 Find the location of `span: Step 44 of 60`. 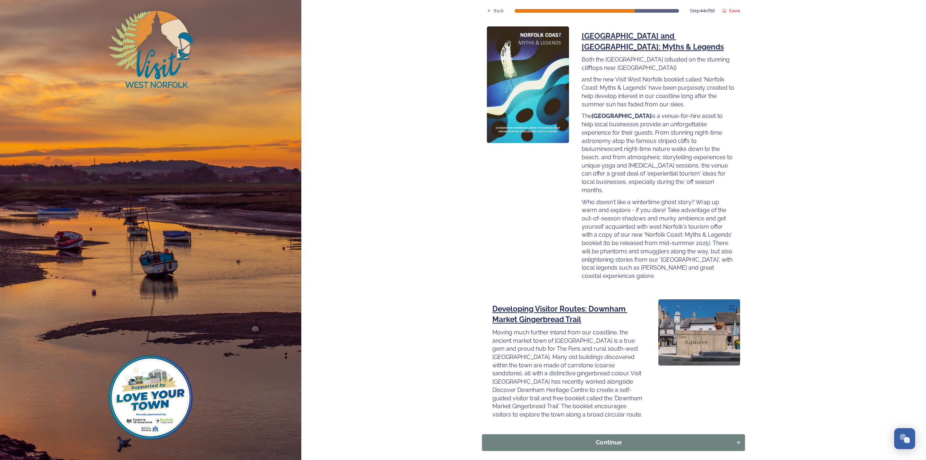

span: Step 44 of 60 is located at coordinates (702, 10).